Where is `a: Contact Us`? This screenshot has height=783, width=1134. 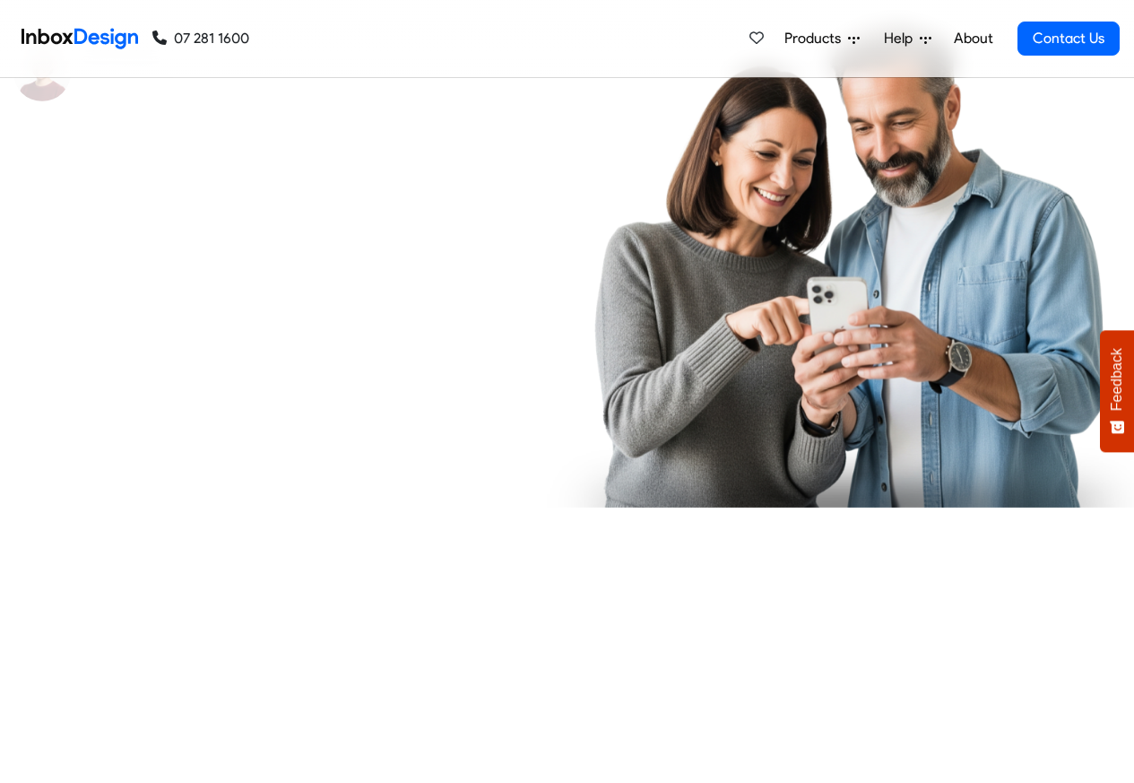 a: Contact Us is located at coordinates (1069, 39).